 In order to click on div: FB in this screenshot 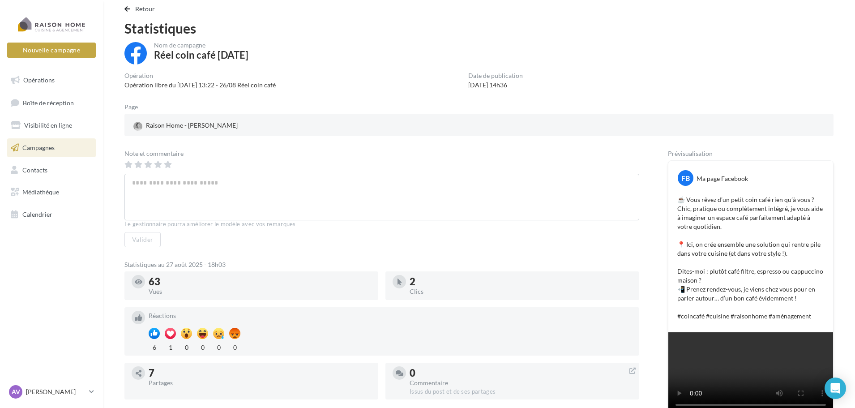, I will do `click(686, 178)`.